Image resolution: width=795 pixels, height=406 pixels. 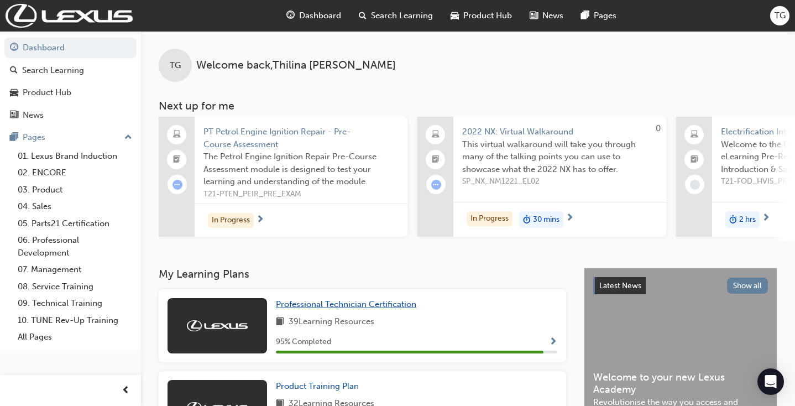 What do you see at coordinates (317, 386) in the screenshot?
I see `span: Product Training Plan` at bounding box center [317, 386].